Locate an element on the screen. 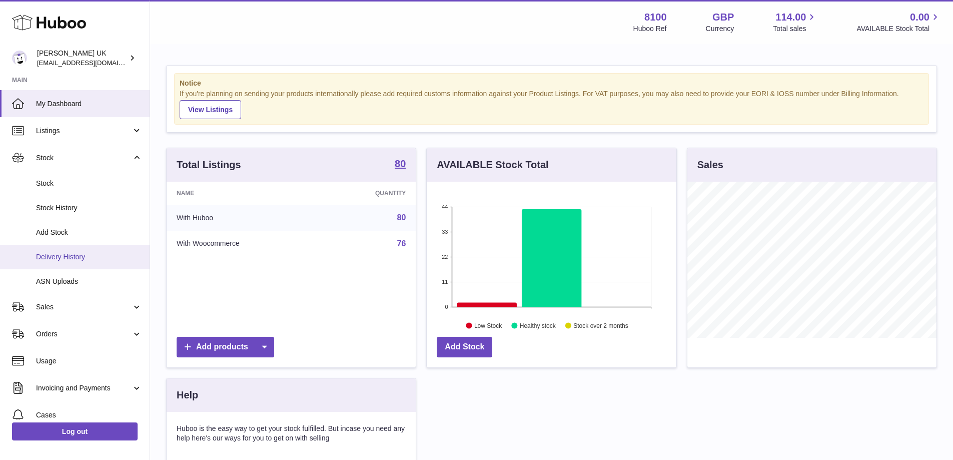 This screenshot has width=953, height=460. text: 44 is located at coordinates (445, 207).